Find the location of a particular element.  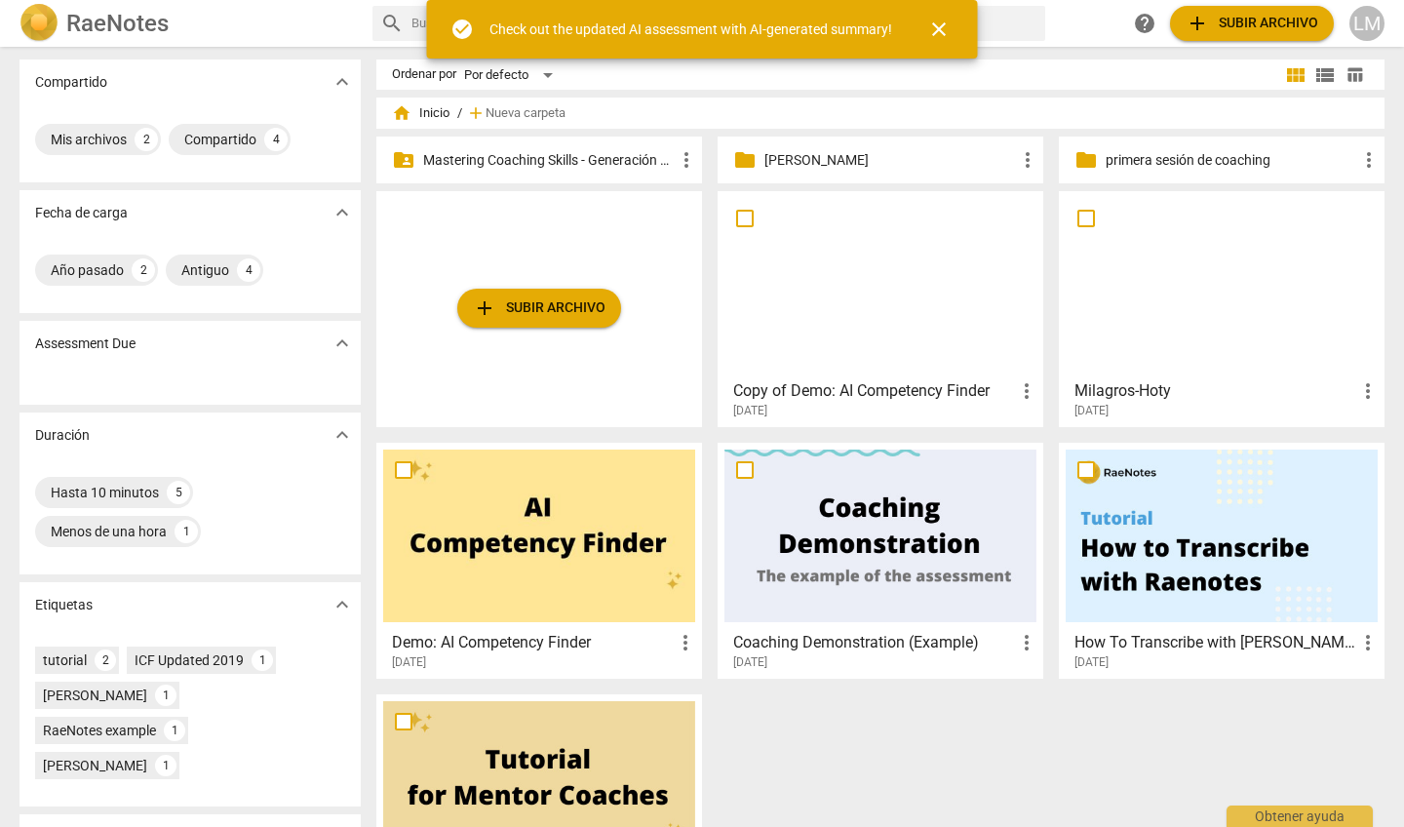

p: Compartido is located at coordinates (71, 82).